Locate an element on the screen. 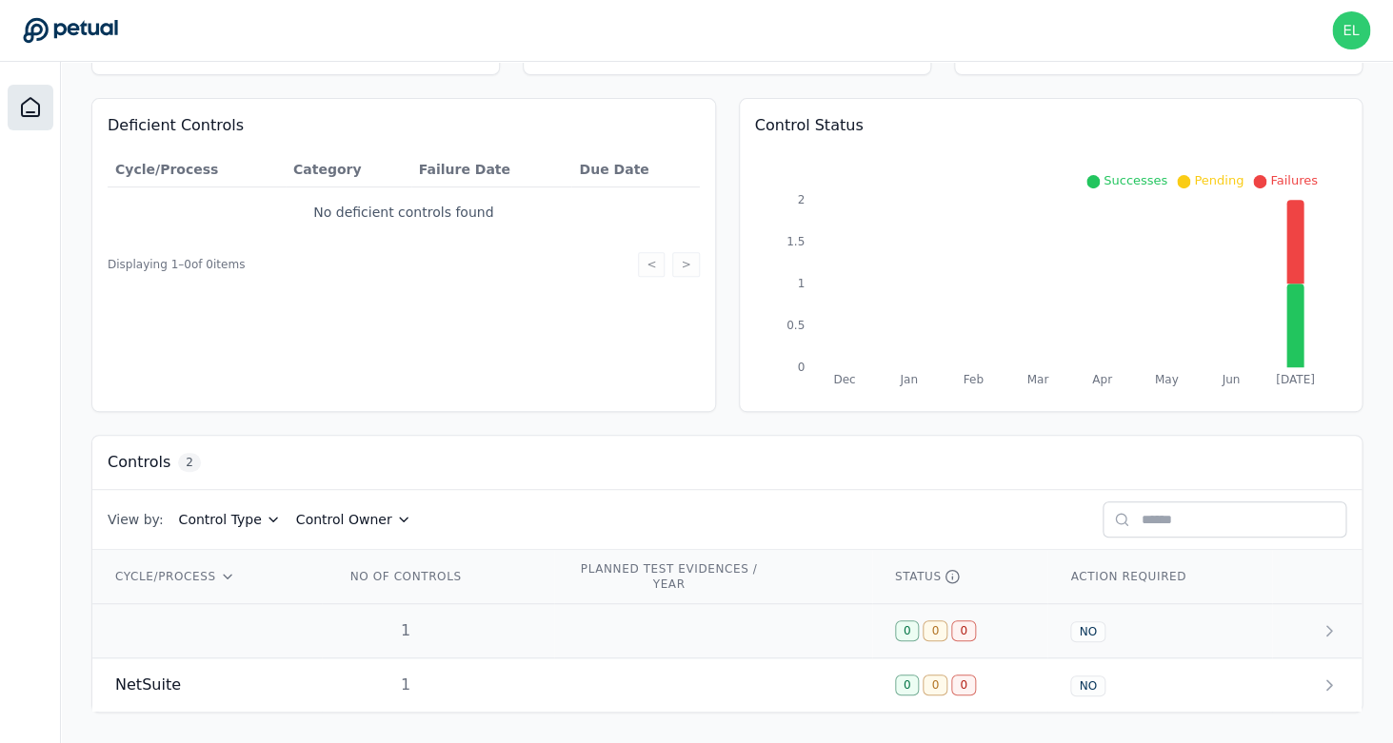  span: NetSuite is located at coordinates (148, 685).